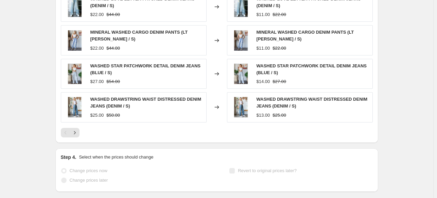 This screenshot has width=437, height=198. What do you see at coordinates (279, 115) in the screenshot?
I see `strike: $25.00` at bounding box center [279, 115].